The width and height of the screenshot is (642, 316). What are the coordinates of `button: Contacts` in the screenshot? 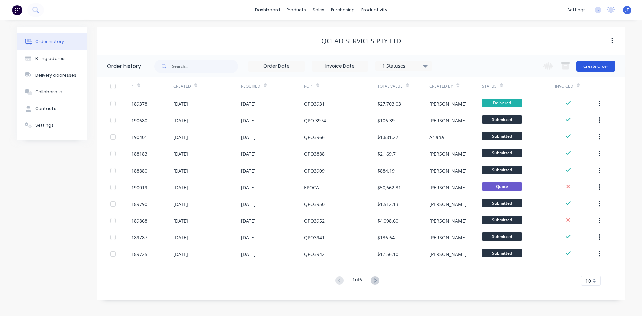 It's located at (52, 109).